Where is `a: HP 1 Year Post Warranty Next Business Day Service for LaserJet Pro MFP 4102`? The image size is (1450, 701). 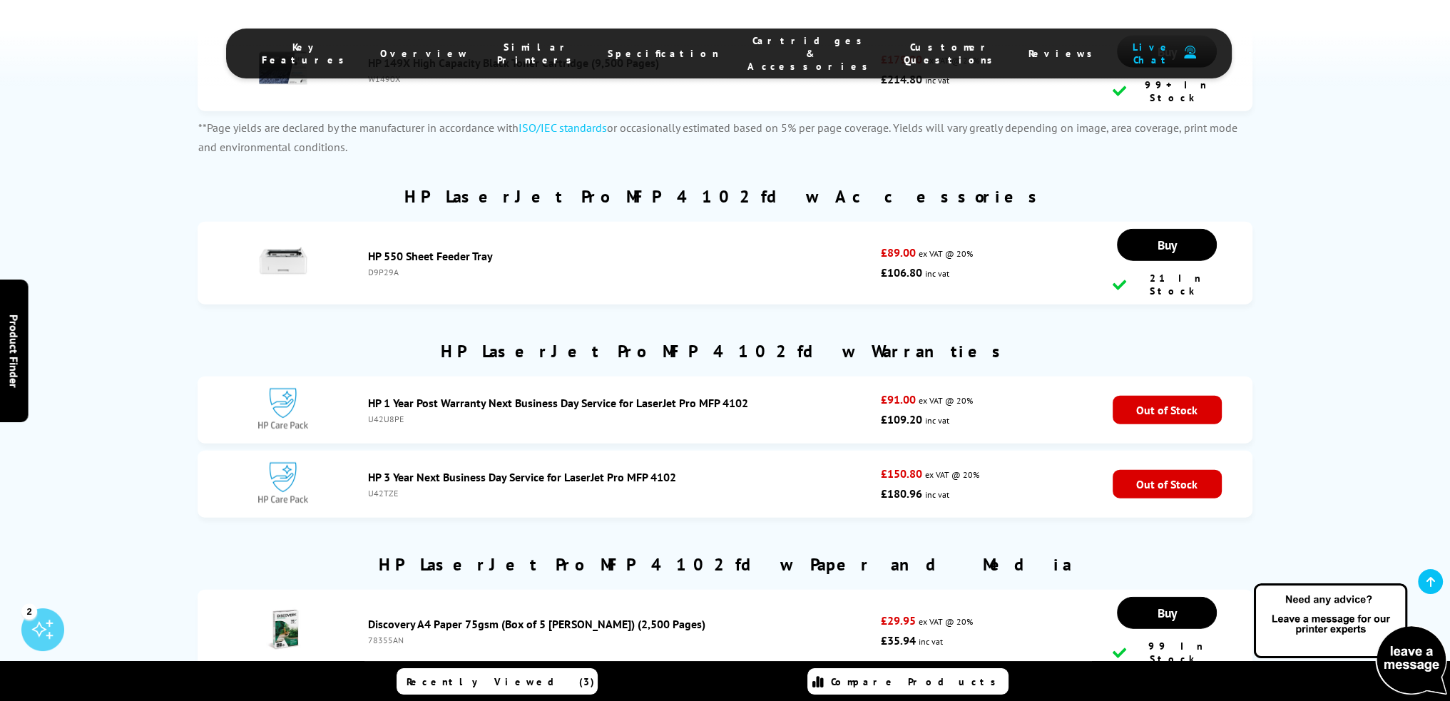
a: HP 1 Year Post Warranty Next Business Day Service for LaserJet Pro MFP 4102 is located at coordinates (558, 403).